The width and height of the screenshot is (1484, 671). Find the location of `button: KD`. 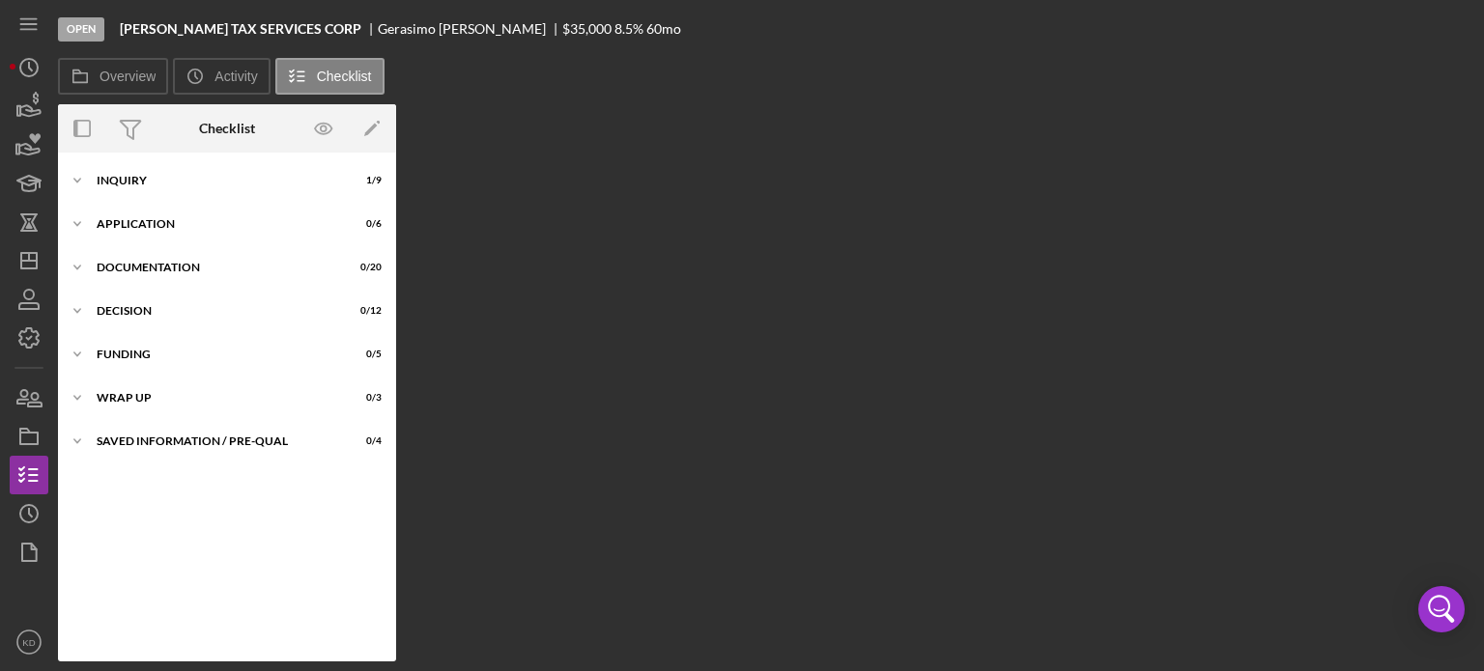

button: KD is located at coordinates (29, 642).